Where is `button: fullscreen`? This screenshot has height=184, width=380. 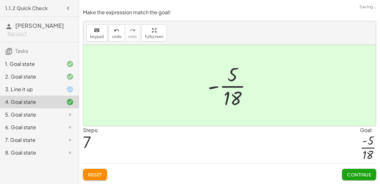
button: fullscreen is located at coordinates (154, 33).